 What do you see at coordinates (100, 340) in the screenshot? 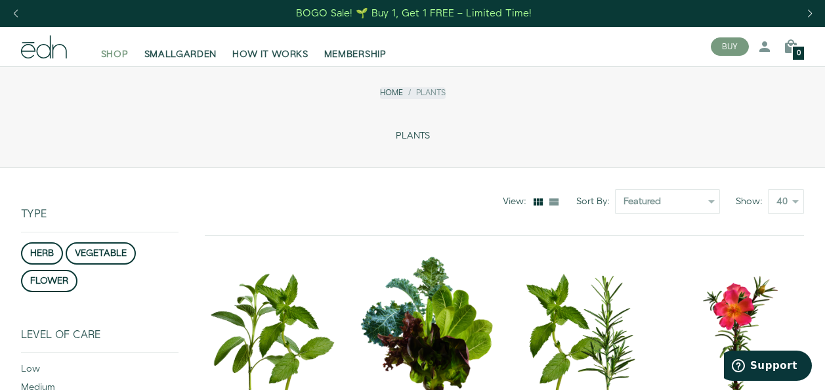
I see `div: Level of Care` at bounding box center [100, 340].